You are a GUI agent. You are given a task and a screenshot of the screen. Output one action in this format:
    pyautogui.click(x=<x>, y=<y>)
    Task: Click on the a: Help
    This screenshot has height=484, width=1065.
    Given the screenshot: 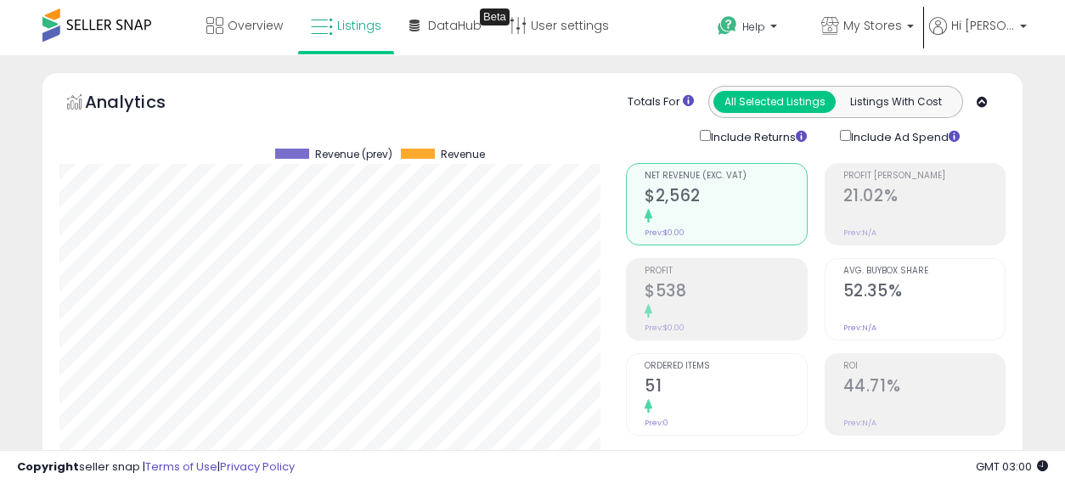 What is the action you would take?
    pyautogui.click(x=755, y=29)
    